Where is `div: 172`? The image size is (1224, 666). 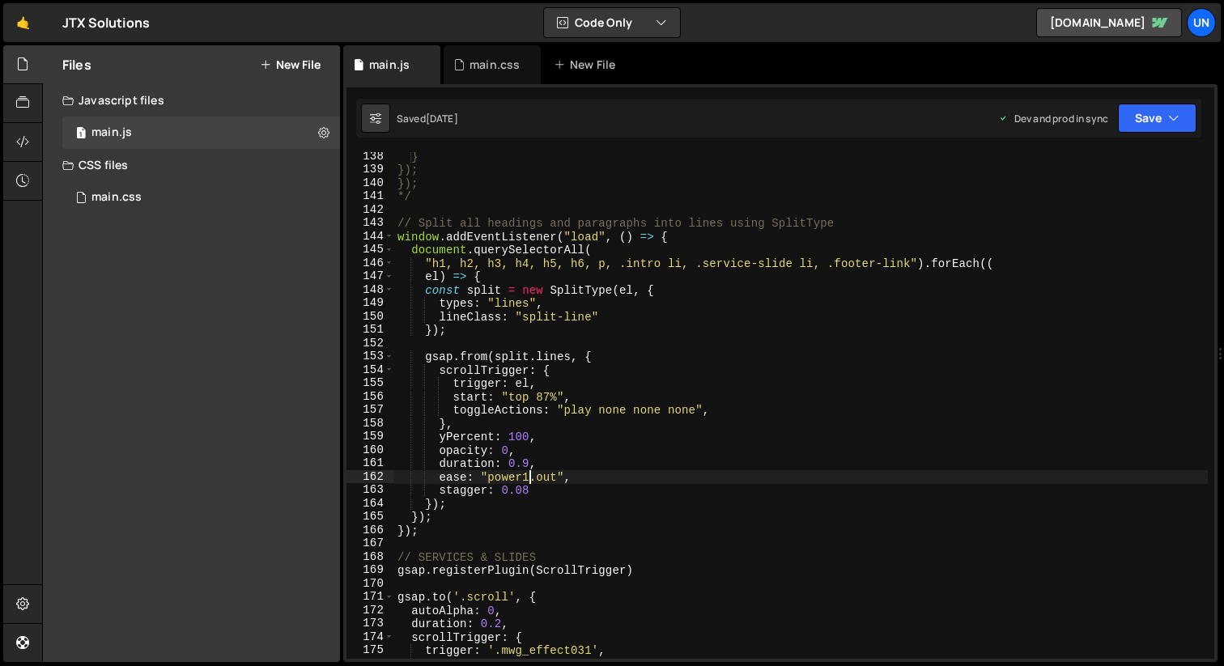
div: 172 is located at coordinates (370, 611).